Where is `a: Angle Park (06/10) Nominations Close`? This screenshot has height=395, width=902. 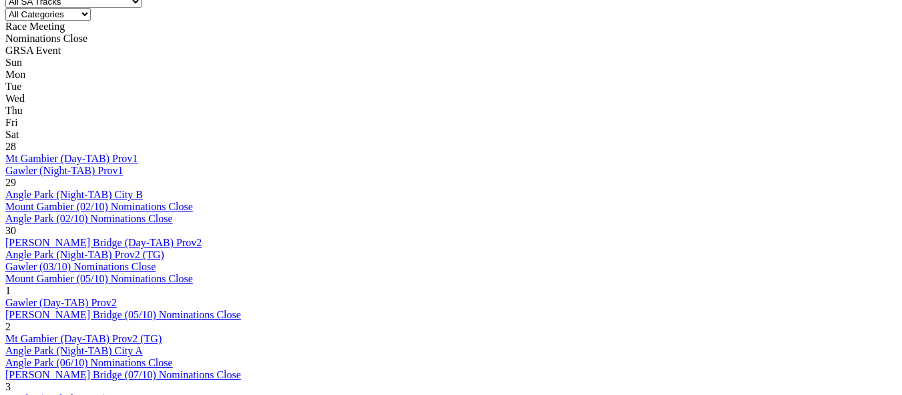
a: Angle Park (06/10) Nominations Close is located at coordinates (89, 362).